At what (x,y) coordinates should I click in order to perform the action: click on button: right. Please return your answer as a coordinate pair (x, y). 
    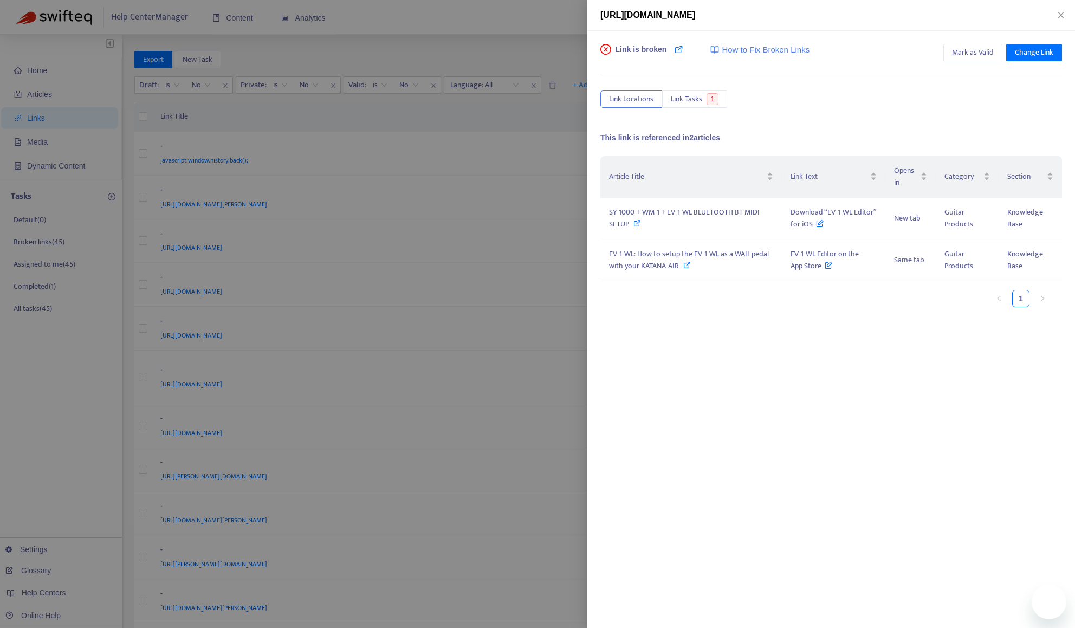
    Looking at the image, I should click on (1043, 299).